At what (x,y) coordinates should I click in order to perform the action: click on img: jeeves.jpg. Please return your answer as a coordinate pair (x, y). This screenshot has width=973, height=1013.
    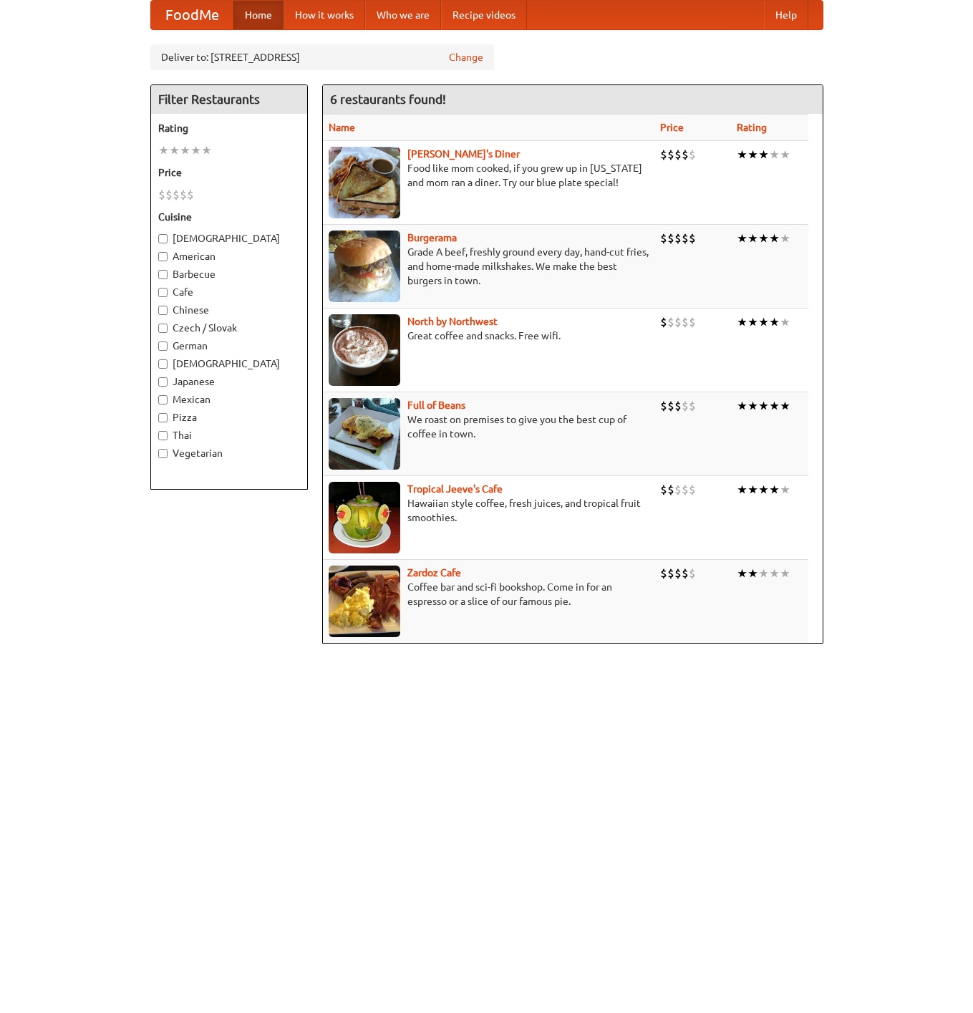
    Looking at the image, I should click on (364, 518).